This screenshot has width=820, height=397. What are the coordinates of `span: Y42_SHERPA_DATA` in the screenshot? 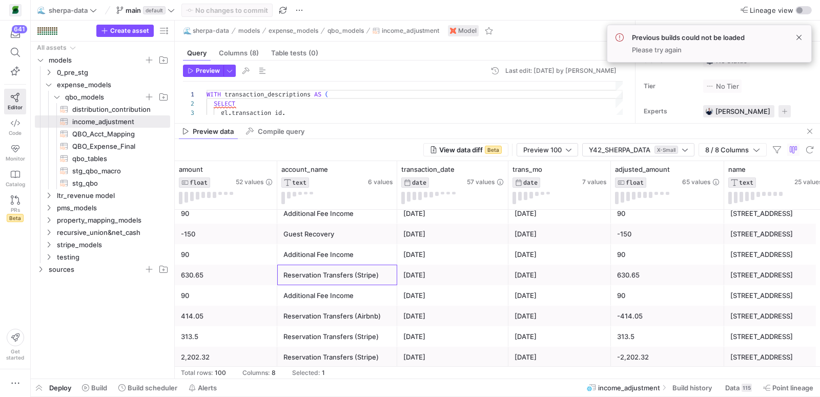 It's located at (620, 150).